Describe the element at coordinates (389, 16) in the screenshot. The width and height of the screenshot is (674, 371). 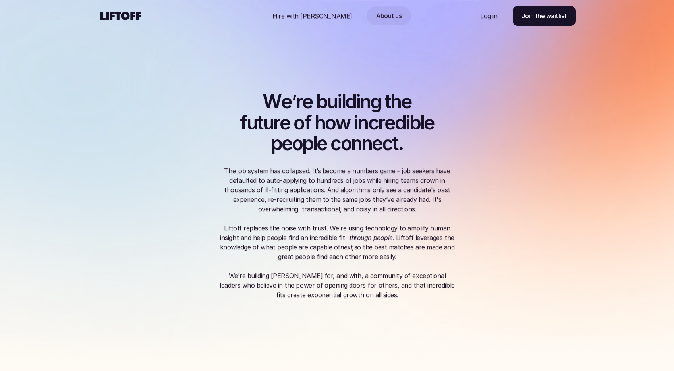
I see `p: About us` at that location.